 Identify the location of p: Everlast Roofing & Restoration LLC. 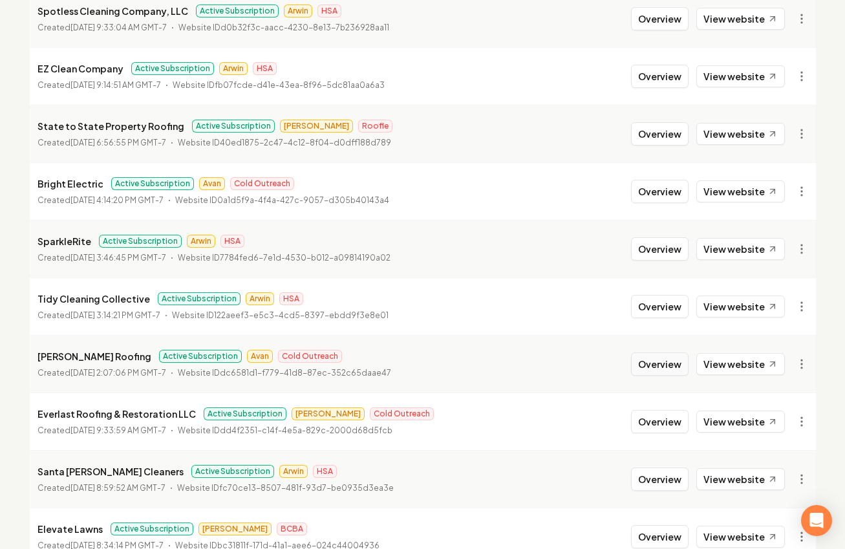
(116, 414).